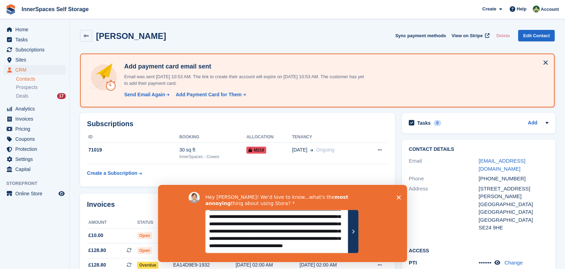  I want to click on div: 30 sq ft, so click(213, 150).